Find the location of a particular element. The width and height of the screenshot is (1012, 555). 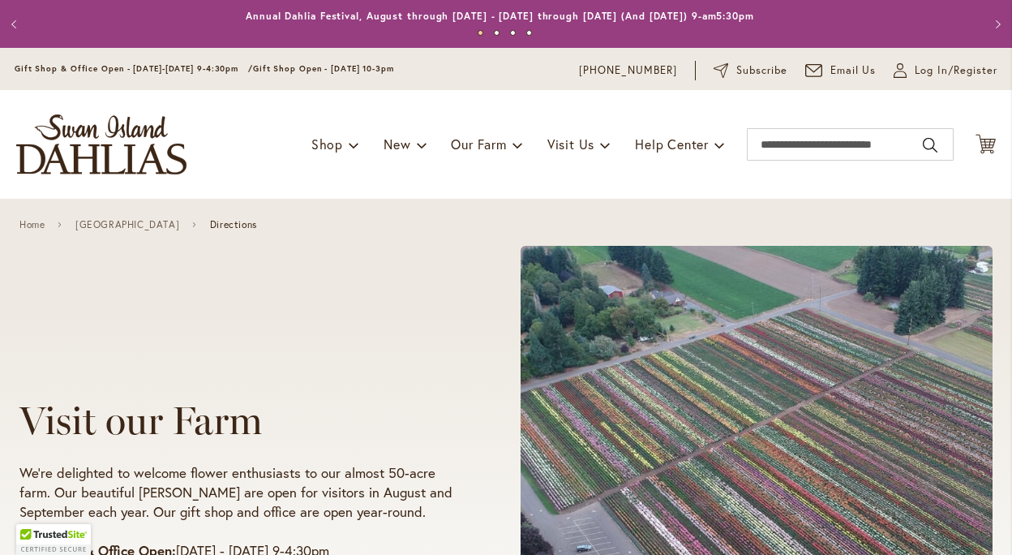

h1: Visit our Farm is located at coordinates (239, 420).